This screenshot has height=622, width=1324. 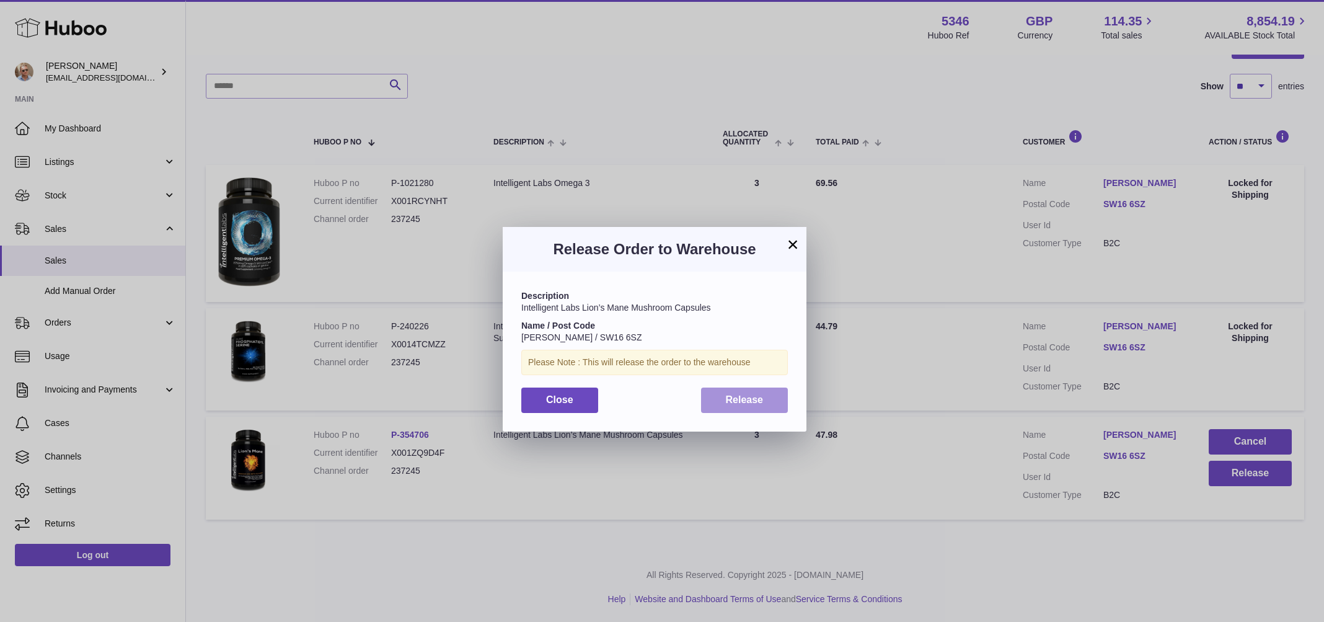 What do you see at coordinates (745, 400) in the screenshot?
I see `button: Release` at bounding box center [745, 400].